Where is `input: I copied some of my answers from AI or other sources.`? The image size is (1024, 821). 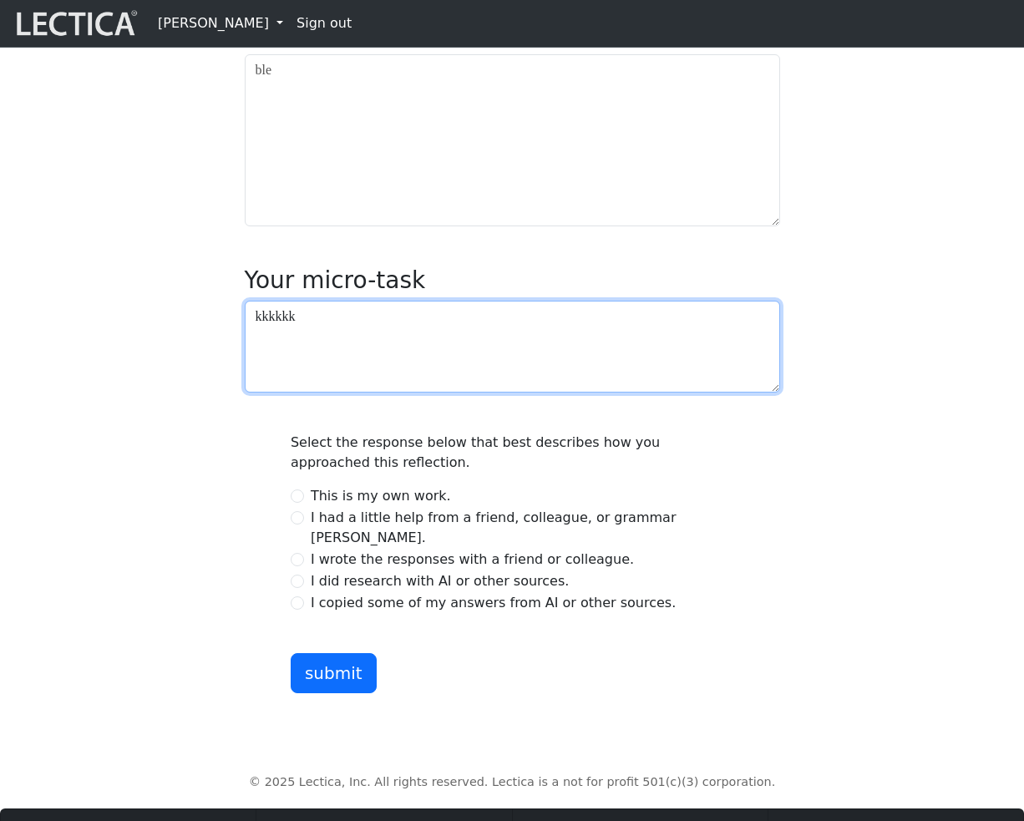
input: I copied some of my answers from AI or other sources. is located at coordinates (297, 603).